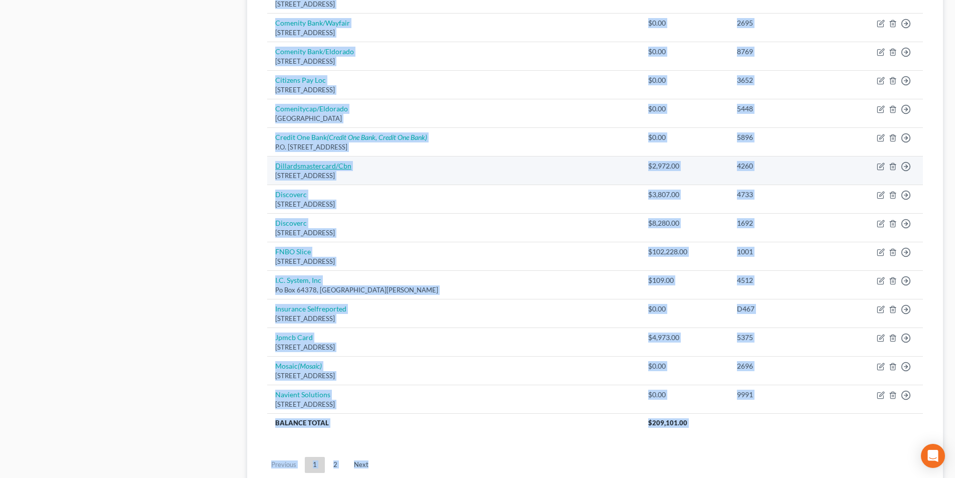 The height and width of the screenshot is (478, 955). What do you see at coordinates (933, 456) in the screenshot?
I see `div: Open Intercom Messenger` at bounding box center [933, 456].